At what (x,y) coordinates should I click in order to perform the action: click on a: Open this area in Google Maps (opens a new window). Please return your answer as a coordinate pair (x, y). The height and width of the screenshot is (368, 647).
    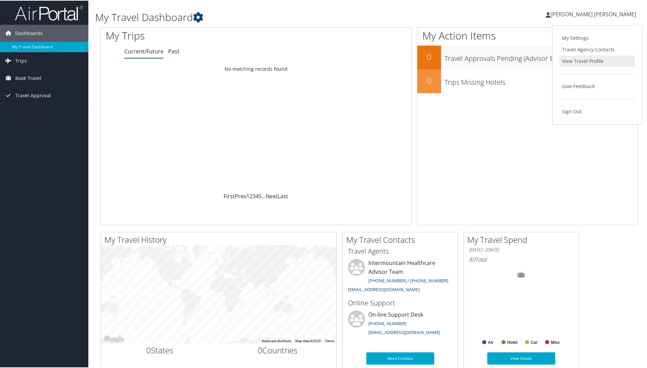
    Looking at the image, I should click on (114, 338).